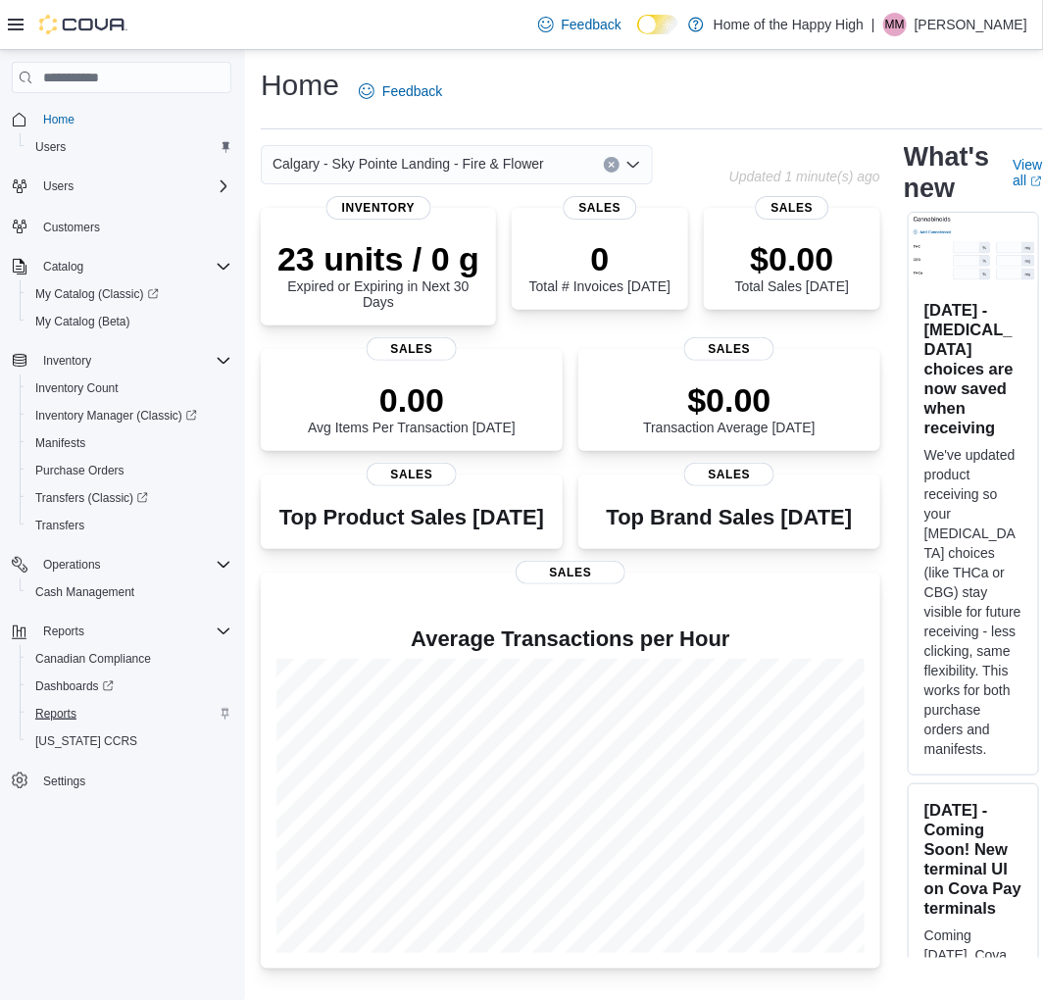 The image size is (1043, 1000). What do you see at coordinates (658, 25) in the screenshot?
I see `input: Dark Mode` at bounding box center [658, 25].